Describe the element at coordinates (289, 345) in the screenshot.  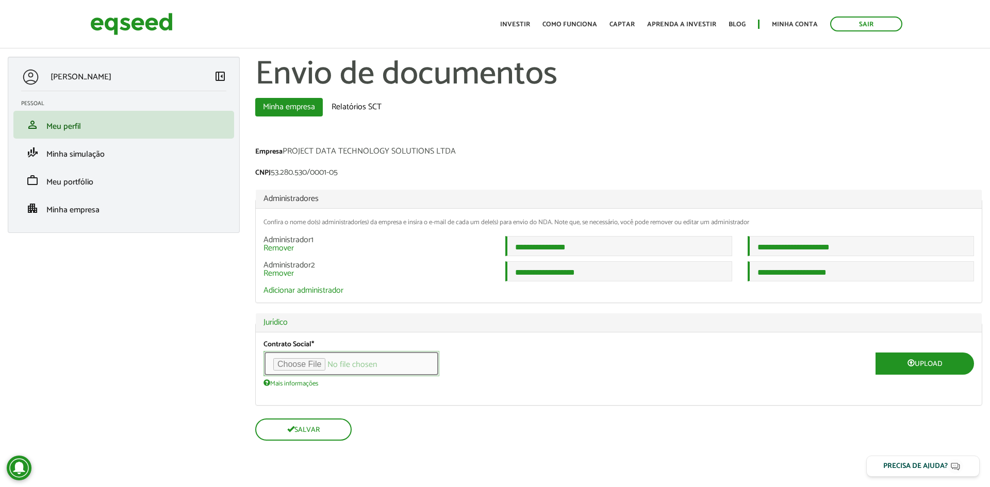
I see `label: Contrato Social` at that location.